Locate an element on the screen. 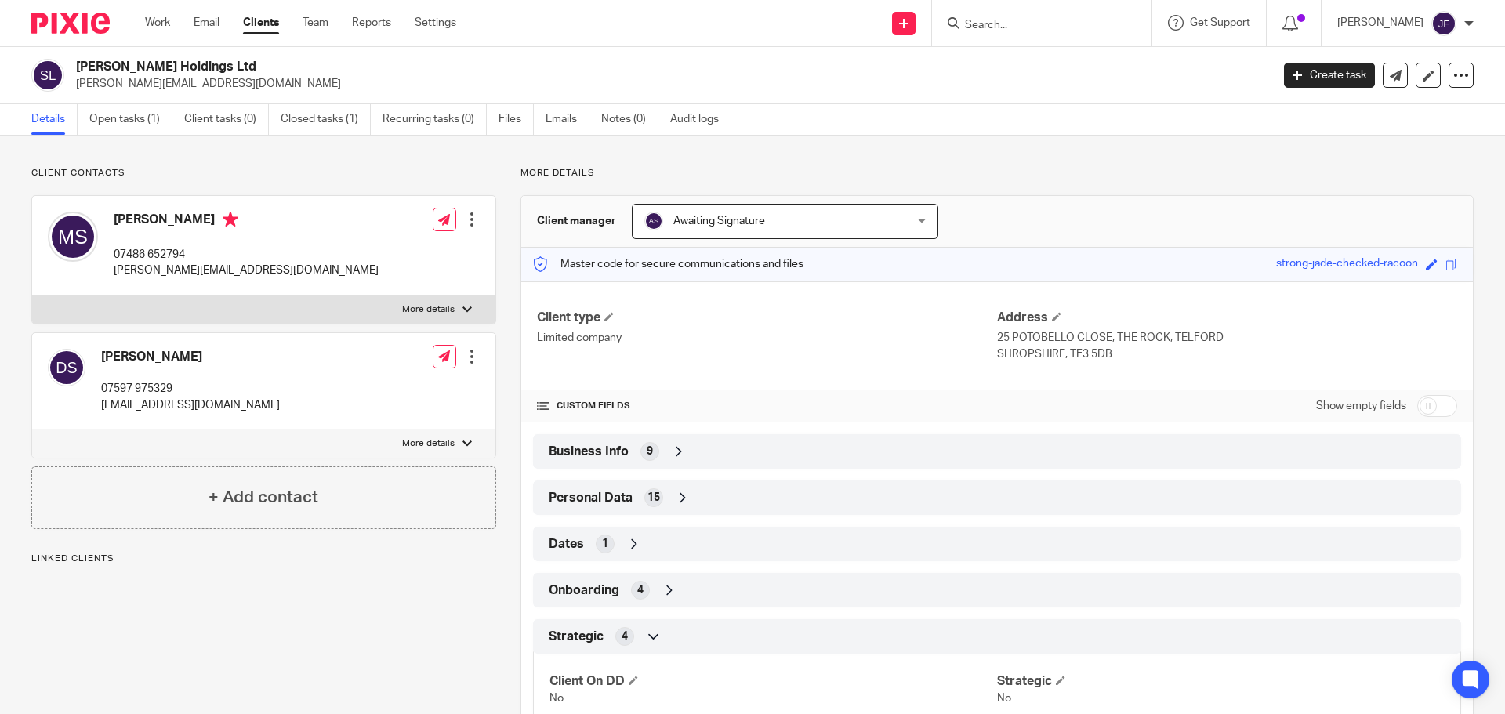 This screenshot has width=1505, height=714. h4: CUSTOM FIELDS is located at coordinates (767, 406).